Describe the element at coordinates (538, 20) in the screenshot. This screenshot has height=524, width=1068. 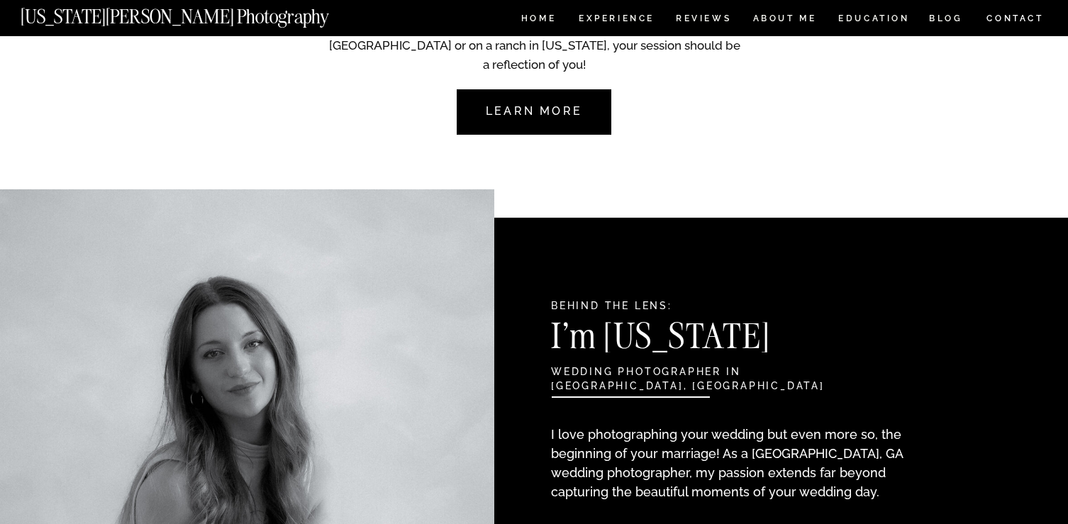
I see `nav: HOME` at that location.